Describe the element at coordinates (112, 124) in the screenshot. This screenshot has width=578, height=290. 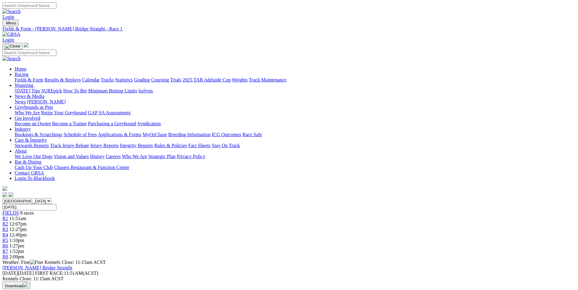
I see `a: Purchasing a Greyhound` at that location.